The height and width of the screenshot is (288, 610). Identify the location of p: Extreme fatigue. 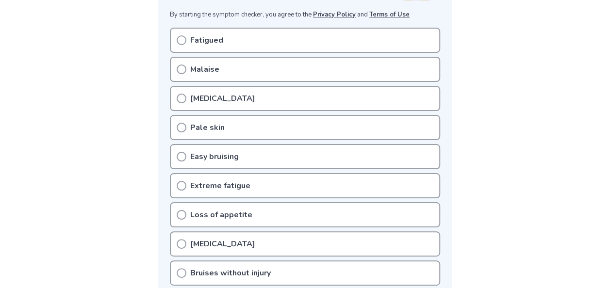
(220, 186).